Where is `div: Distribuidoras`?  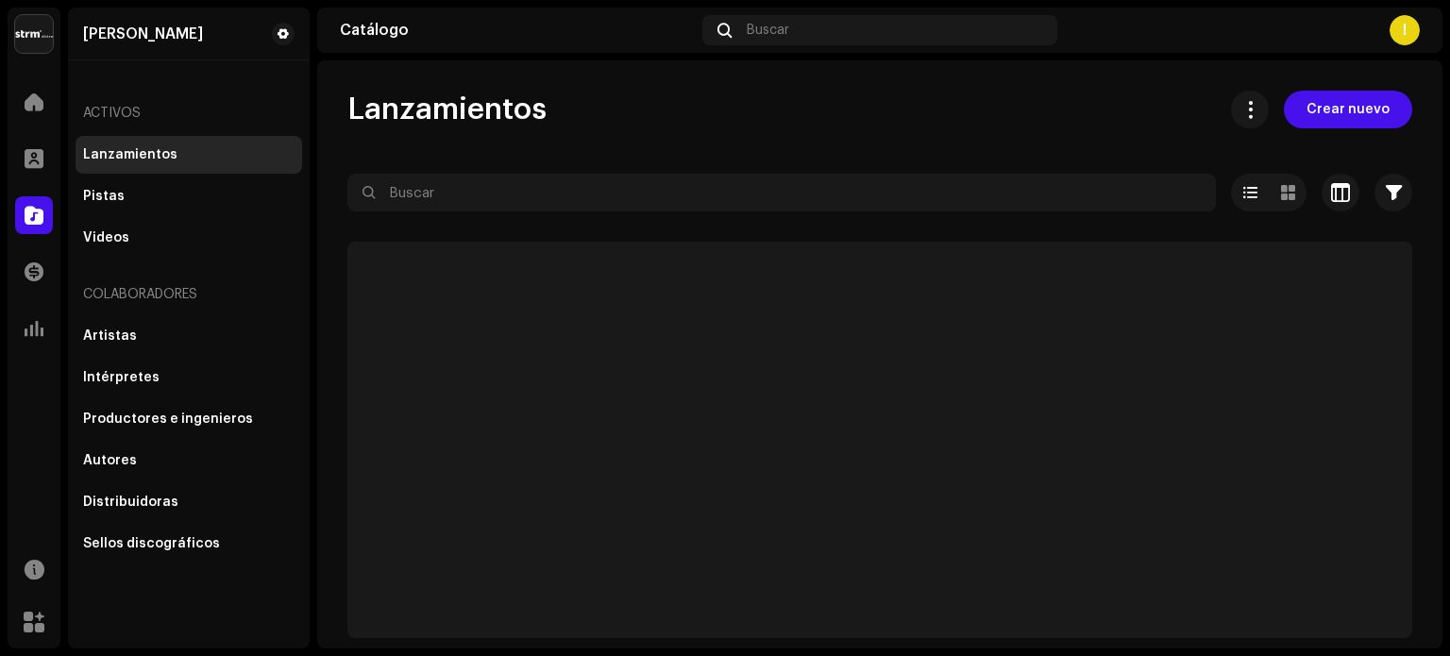 div: Distribuidoras is located at coordinates (130, 502).